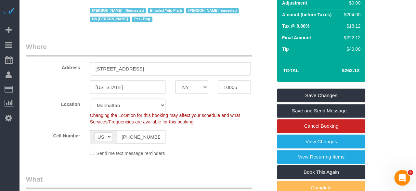 This screenshot has width=416, height=191. What do you see at coordinates (140, 181) in the screenshot?
I see `legend: What` at bounding box center [140, 181].